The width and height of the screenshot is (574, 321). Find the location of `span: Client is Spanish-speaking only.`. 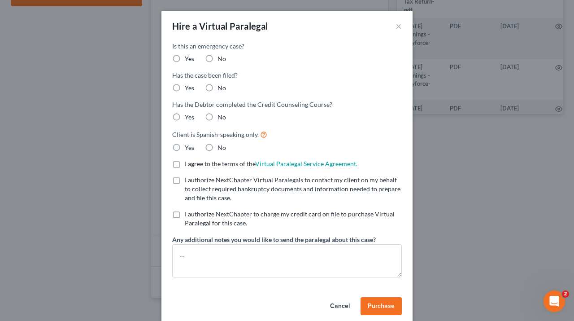

span: Client is Spanish-speaking only. is located at coordinates (215, 134).